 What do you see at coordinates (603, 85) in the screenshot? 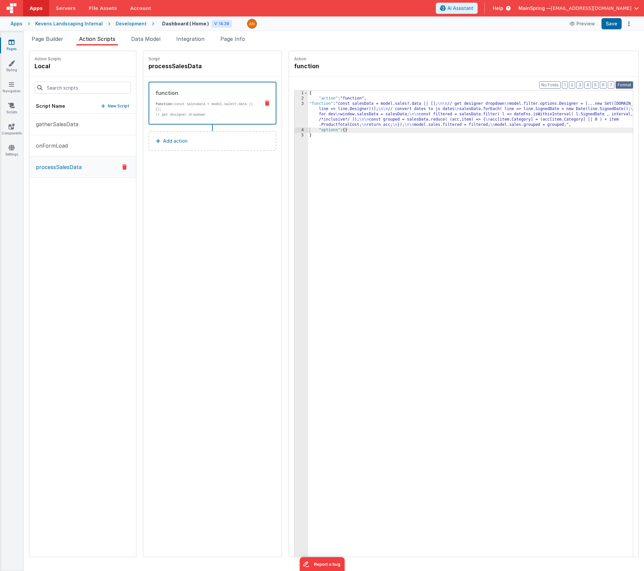
I see `button: 6` at bounding box center [603, 85].